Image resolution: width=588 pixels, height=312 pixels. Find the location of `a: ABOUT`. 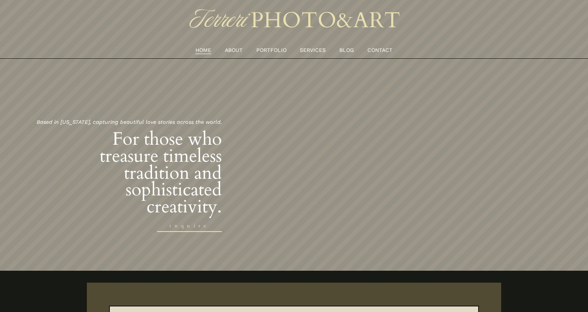

a: ABOUT is located at coordinates (234, 50).